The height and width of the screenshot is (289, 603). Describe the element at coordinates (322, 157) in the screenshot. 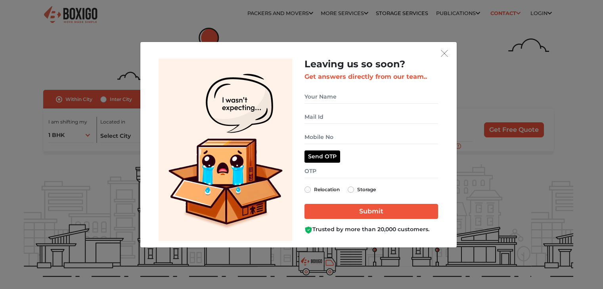

I see `button: Send OTP` at that location.